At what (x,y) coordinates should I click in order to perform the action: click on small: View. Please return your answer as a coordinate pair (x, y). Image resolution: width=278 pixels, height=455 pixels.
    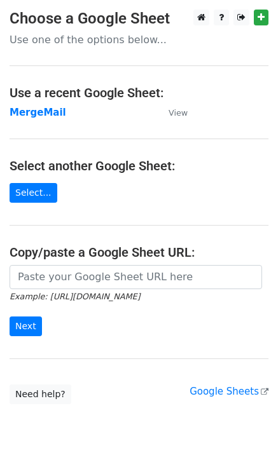
    Looking at the image, I should click on (178, 112).